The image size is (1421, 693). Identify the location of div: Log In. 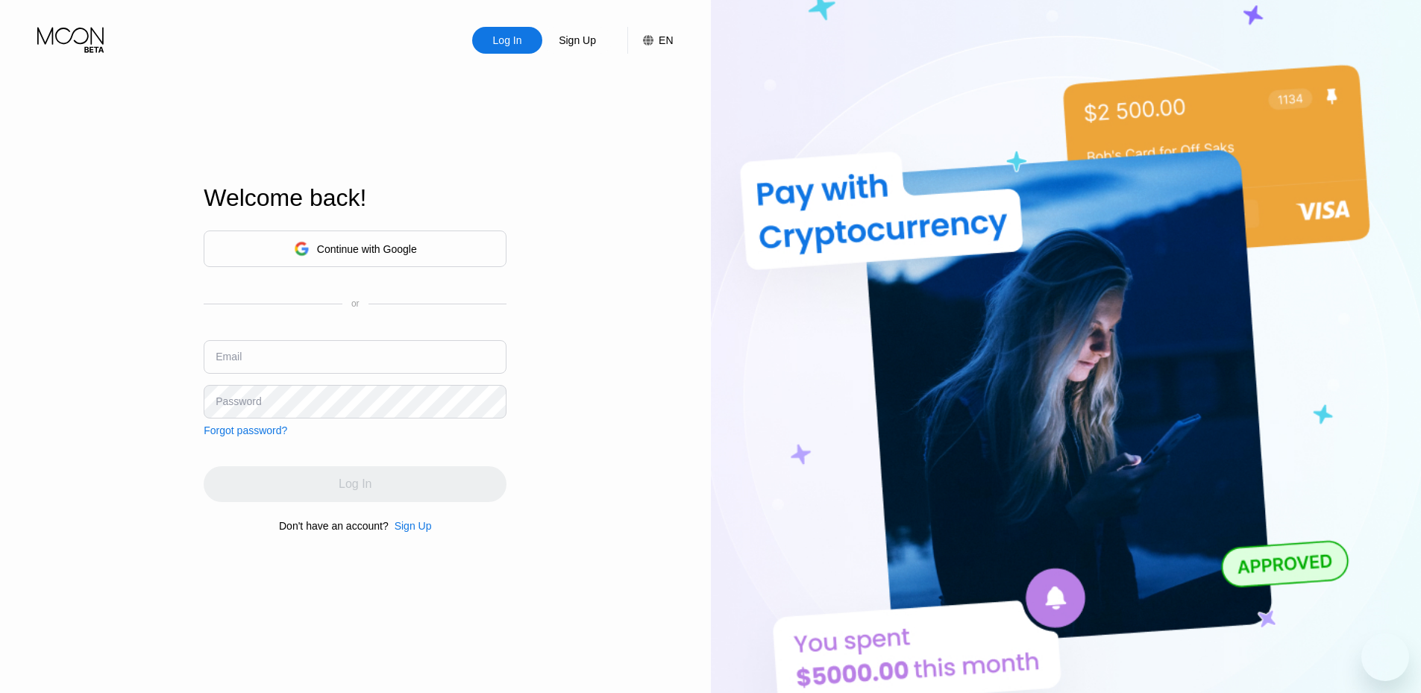
(507, 40).